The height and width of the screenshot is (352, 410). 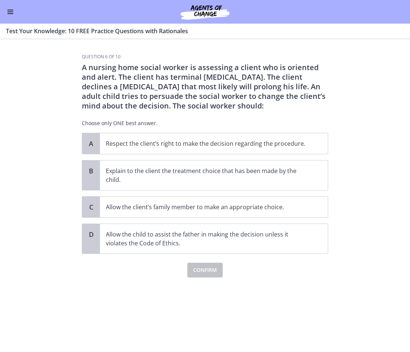 I want to click on button: Confirm, so click(x=205, y=270).